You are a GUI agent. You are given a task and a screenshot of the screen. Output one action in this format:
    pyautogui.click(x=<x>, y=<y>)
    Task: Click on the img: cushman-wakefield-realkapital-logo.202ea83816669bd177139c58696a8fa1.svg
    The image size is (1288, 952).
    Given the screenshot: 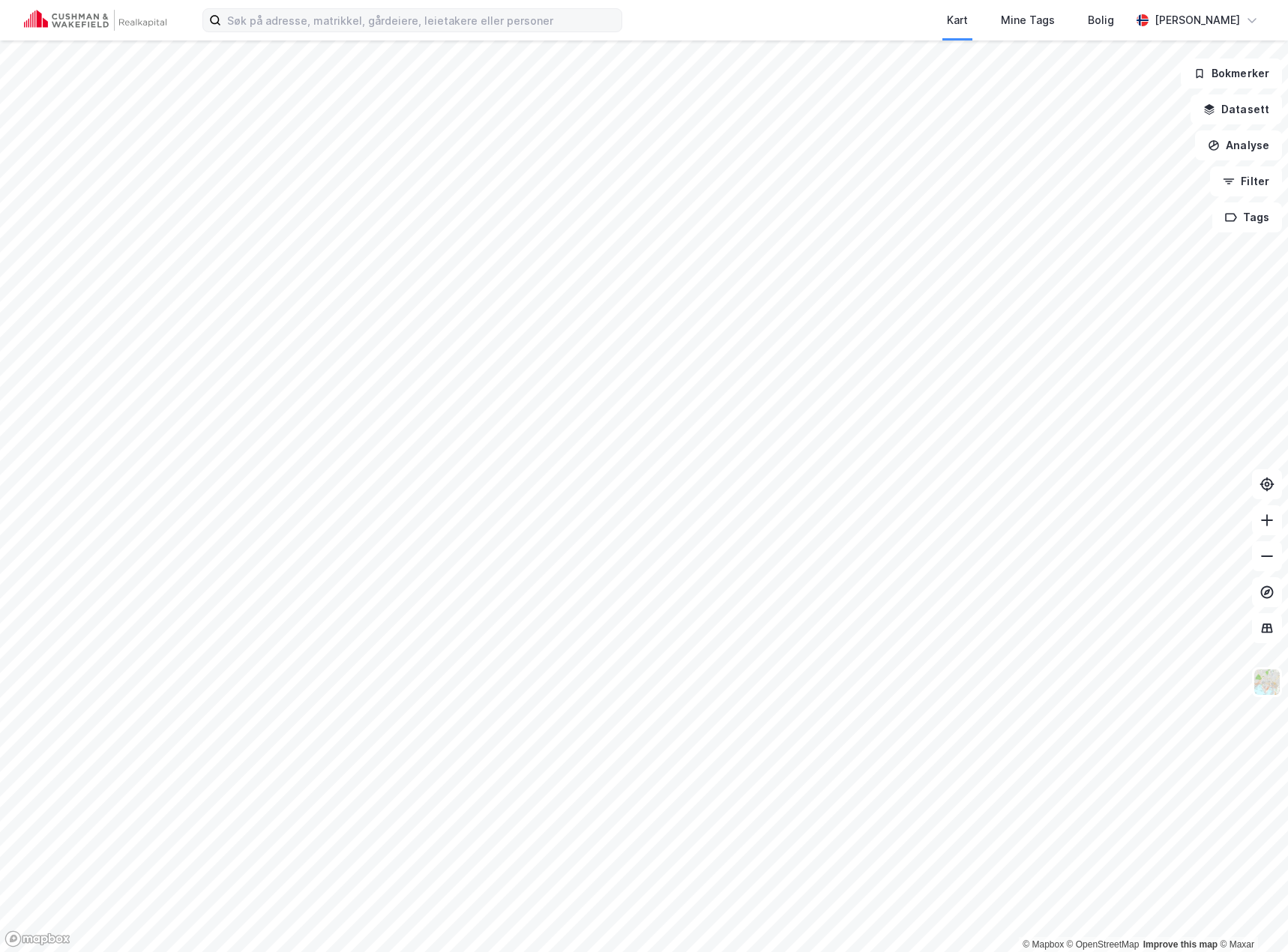 What is the action you would take?
    pyautogui.click(x=95, y=21)
    